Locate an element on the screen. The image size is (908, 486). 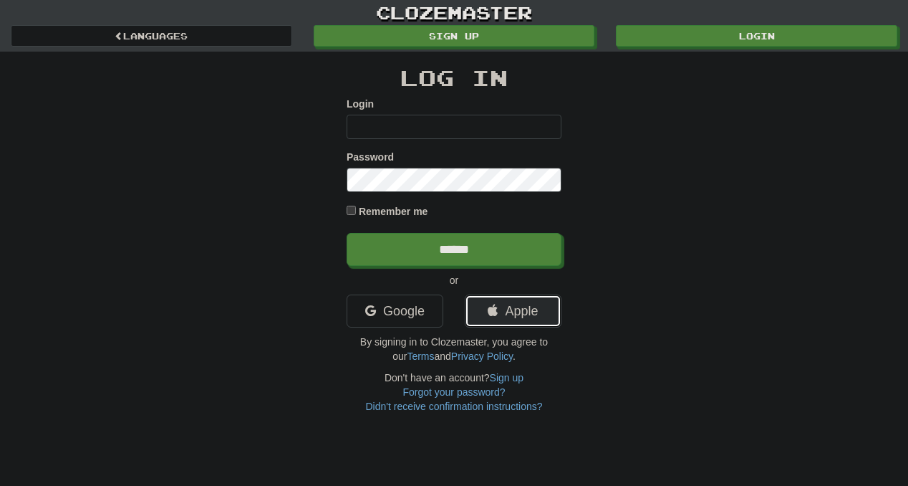
a: Google is located at coordinates (395, 311).